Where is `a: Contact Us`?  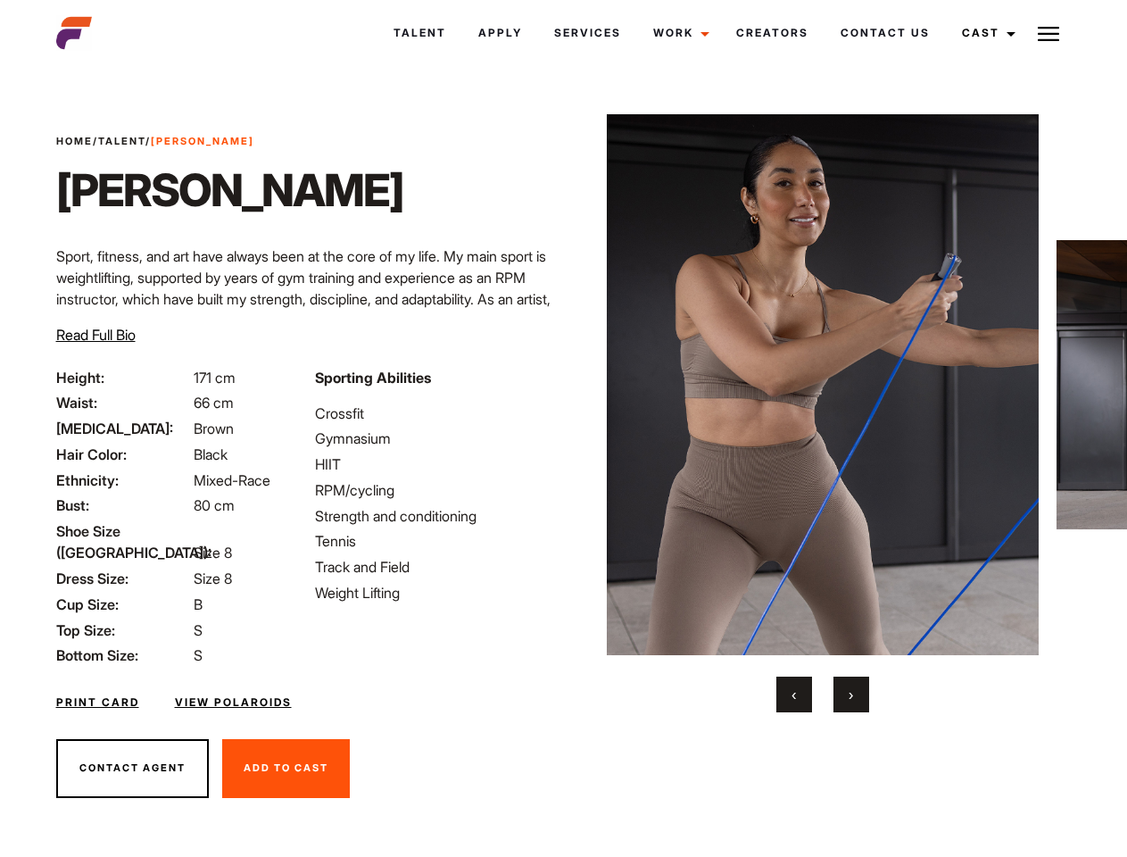 a: Contact Us is located at coordinates (885, 33).